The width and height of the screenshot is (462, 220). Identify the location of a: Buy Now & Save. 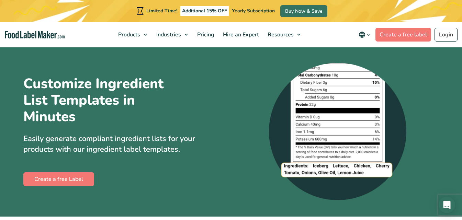
(303, 11).